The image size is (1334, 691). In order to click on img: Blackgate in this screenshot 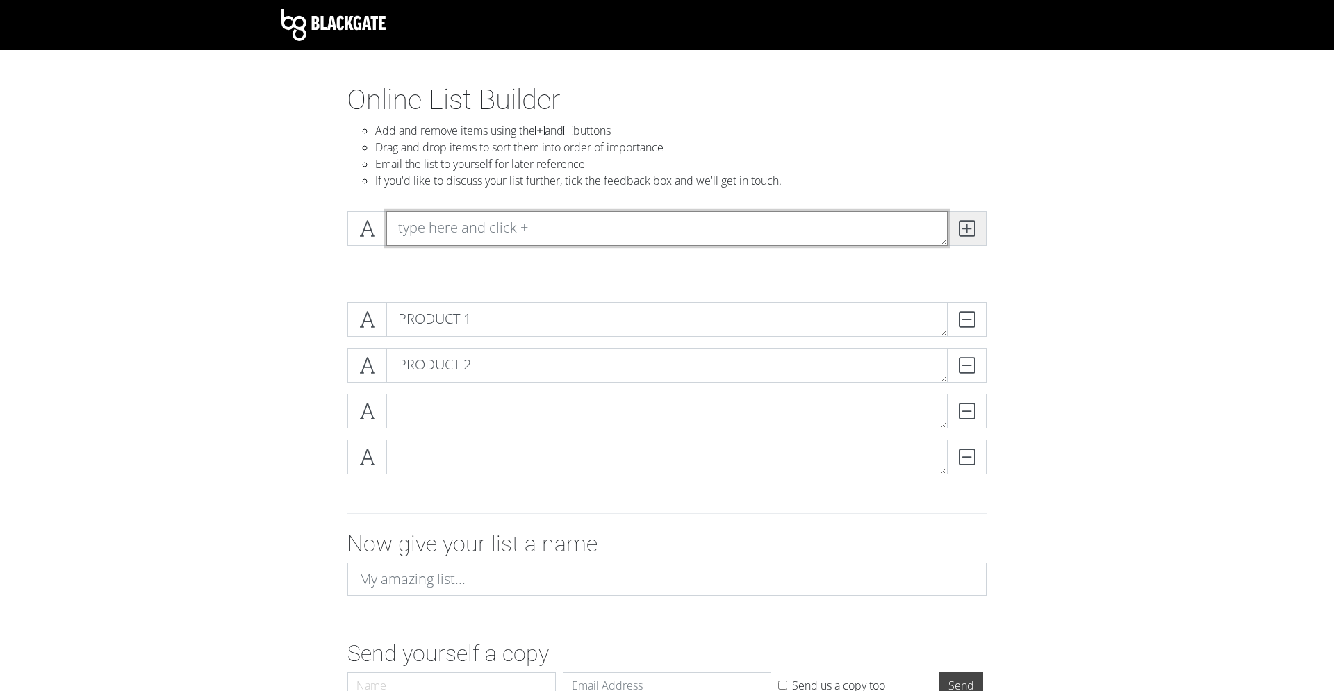, I will do `click(334, 25)`.